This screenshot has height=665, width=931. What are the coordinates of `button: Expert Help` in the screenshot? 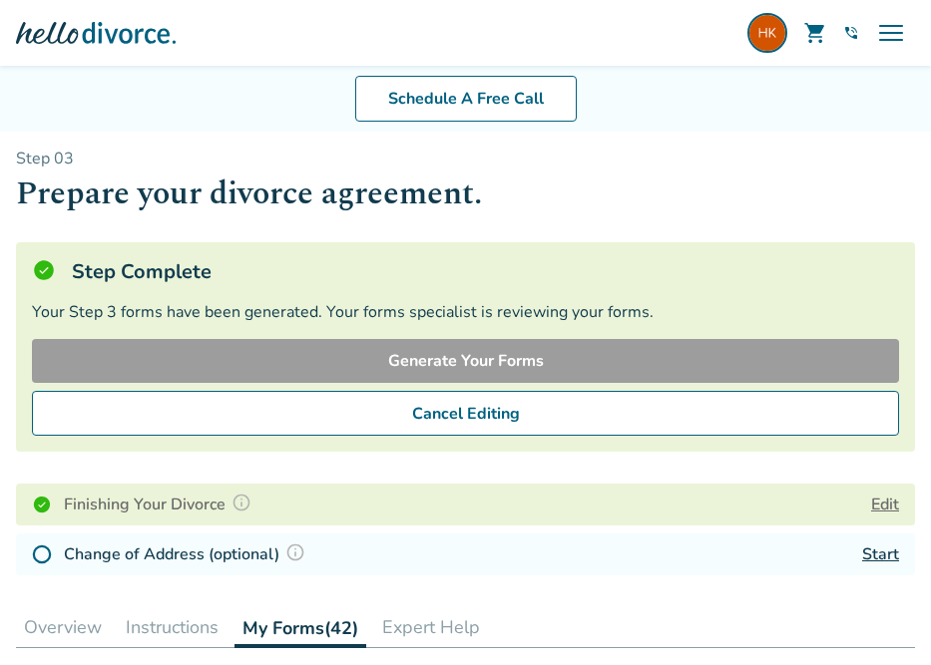 It's located at (431, 628).